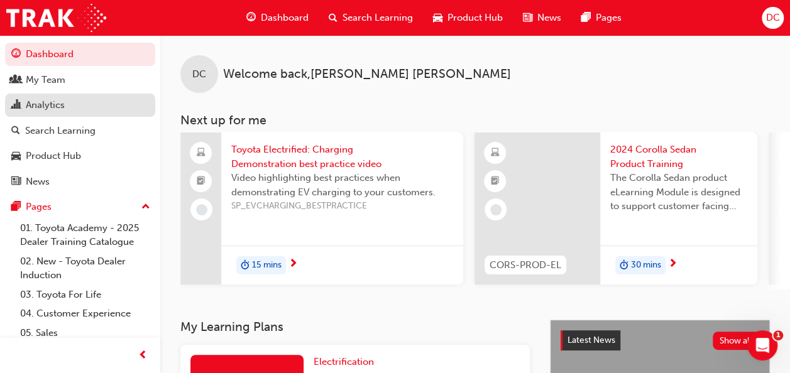 The image size is (790, 373). What do you see at coordinates (56, 18) in the screenshot?
I see `img: Trak` at bounding box center [56, 18].